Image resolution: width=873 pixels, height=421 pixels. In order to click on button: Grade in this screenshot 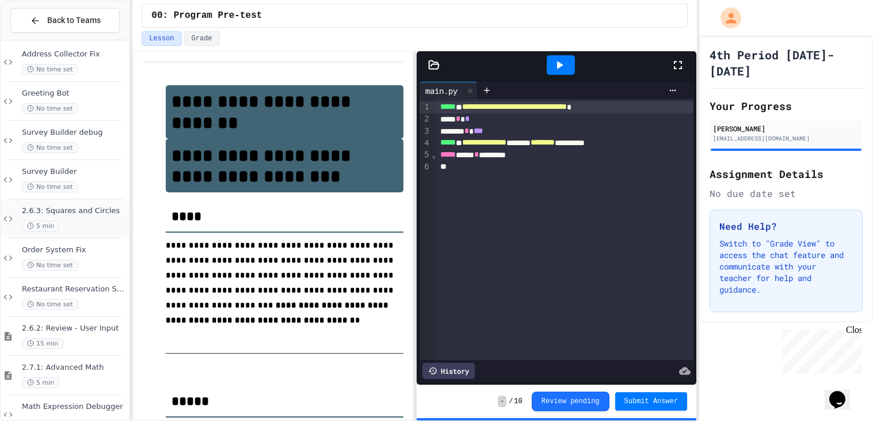, I will do `click(202, 39)`.